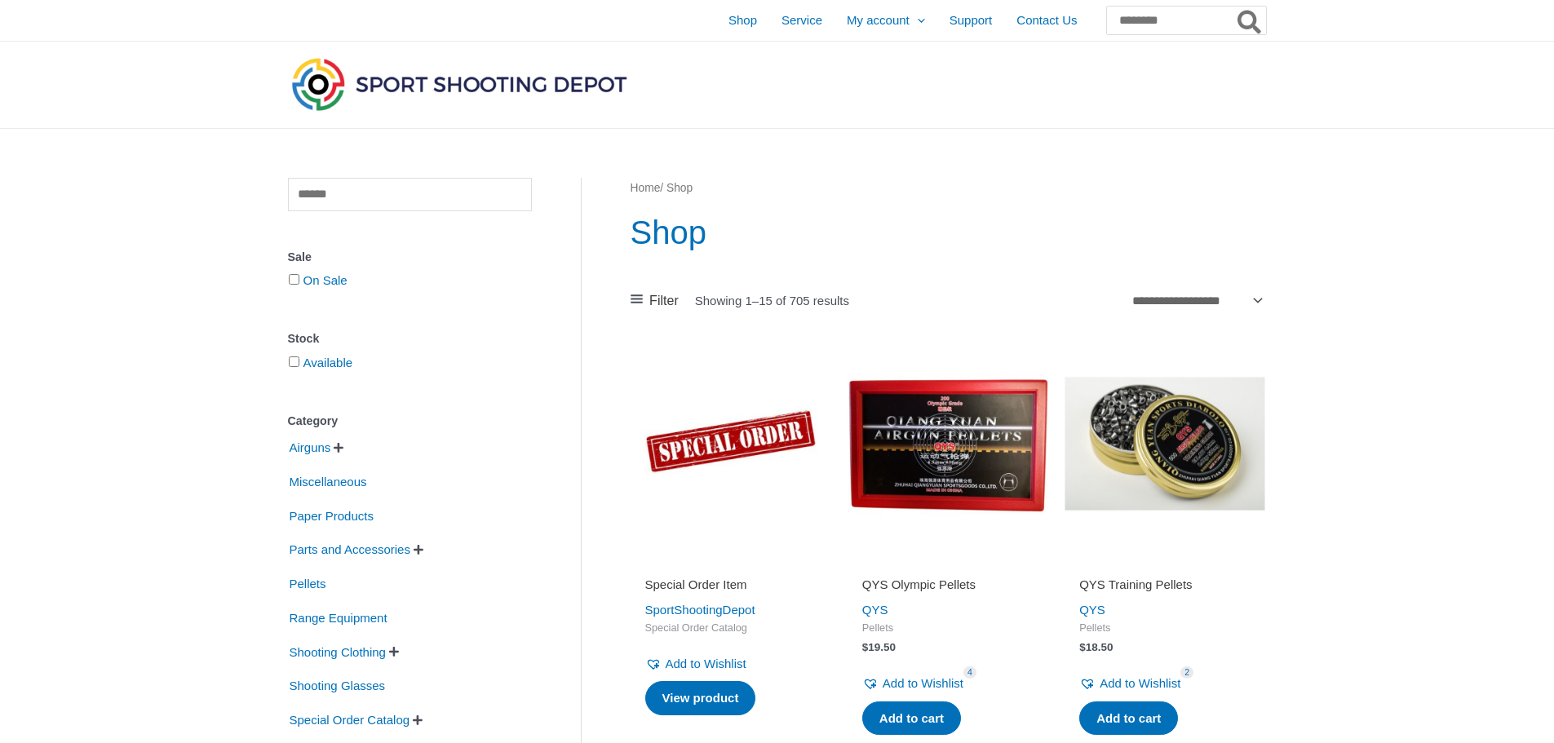 The image size is (1554, 743). What do you see at coordinates (350, 718) in the screenshot?
I see `a: Special Order Catalog` at bounding box center [350, 718].